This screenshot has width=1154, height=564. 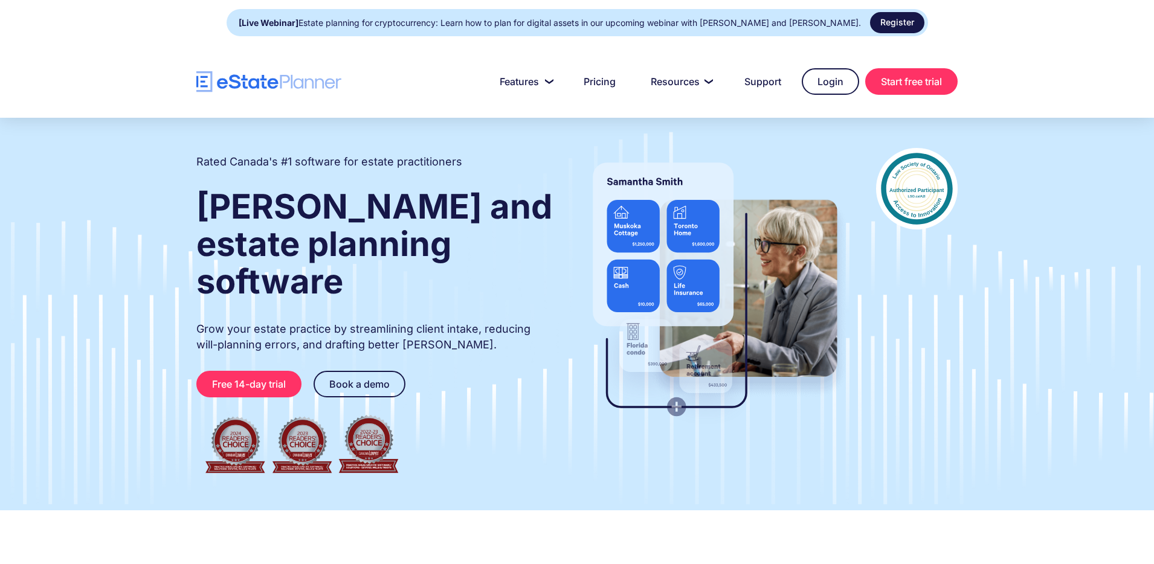 I want to click on div: Estate planning for cryptocurrency: Learn how to plan for digital assets in our upcoming webinar ..., so click(x=550, y=23).